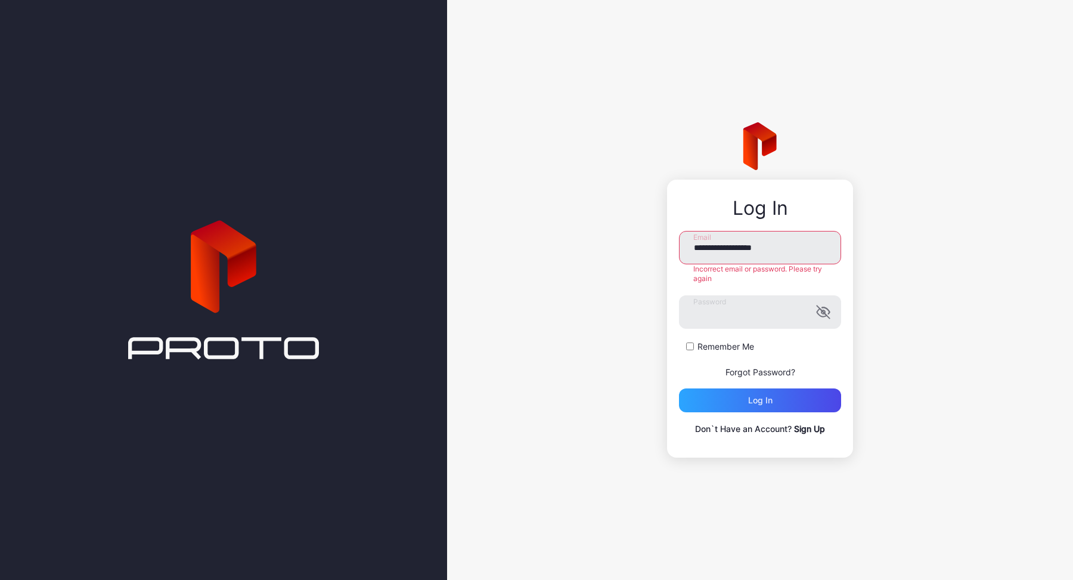 This screenshot has width=1073, height=580. What do you see at coordinates (810, 428) in the screenshot?
I see `a: Sign Up` at bounding box center [810, 428].